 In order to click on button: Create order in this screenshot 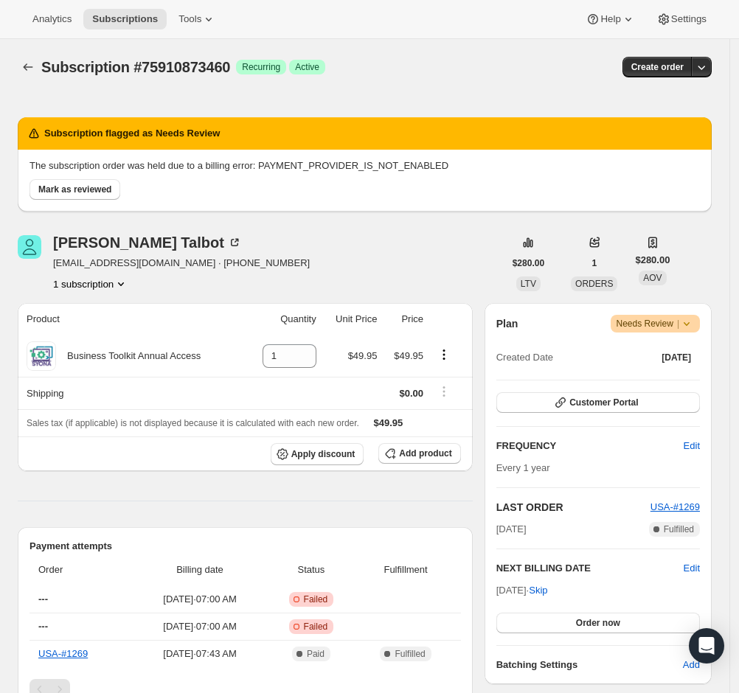, I will do `click(657, 67)`.